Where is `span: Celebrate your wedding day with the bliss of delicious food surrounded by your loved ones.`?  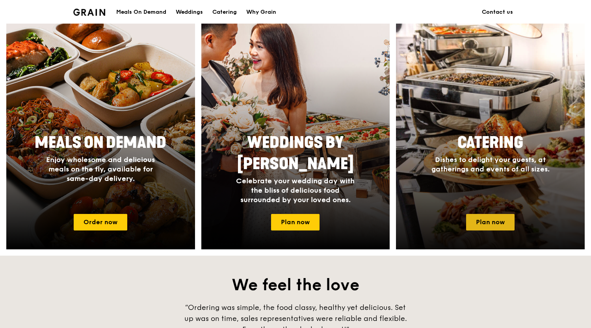 span: Celebrate your wedding day with the bliss of delicious food surrounded by your loved ones. is located at coordinates (295, 191).